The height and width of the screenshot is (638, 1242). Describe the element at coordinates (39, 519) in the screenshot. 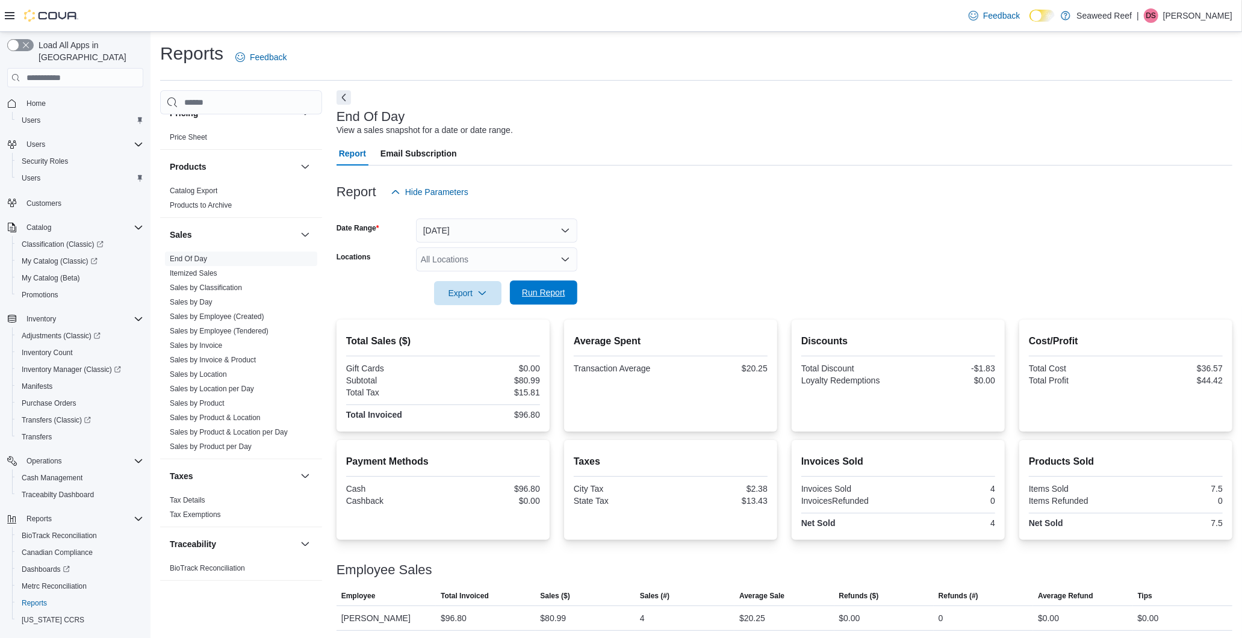

I see `span: Reports` at that location.